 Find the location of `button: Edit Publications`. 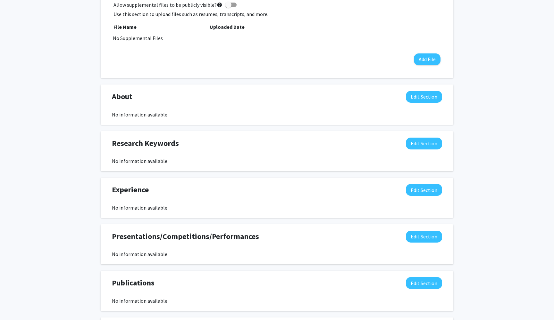

button: Edit Publications is located at coordinates (424, 283).